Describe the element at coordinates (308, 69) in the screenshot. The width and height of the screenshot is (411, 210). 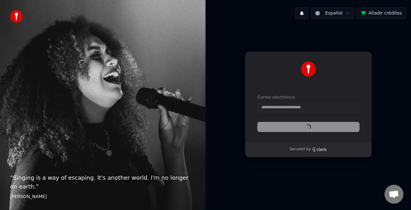
I see `img: Youka` at that location.